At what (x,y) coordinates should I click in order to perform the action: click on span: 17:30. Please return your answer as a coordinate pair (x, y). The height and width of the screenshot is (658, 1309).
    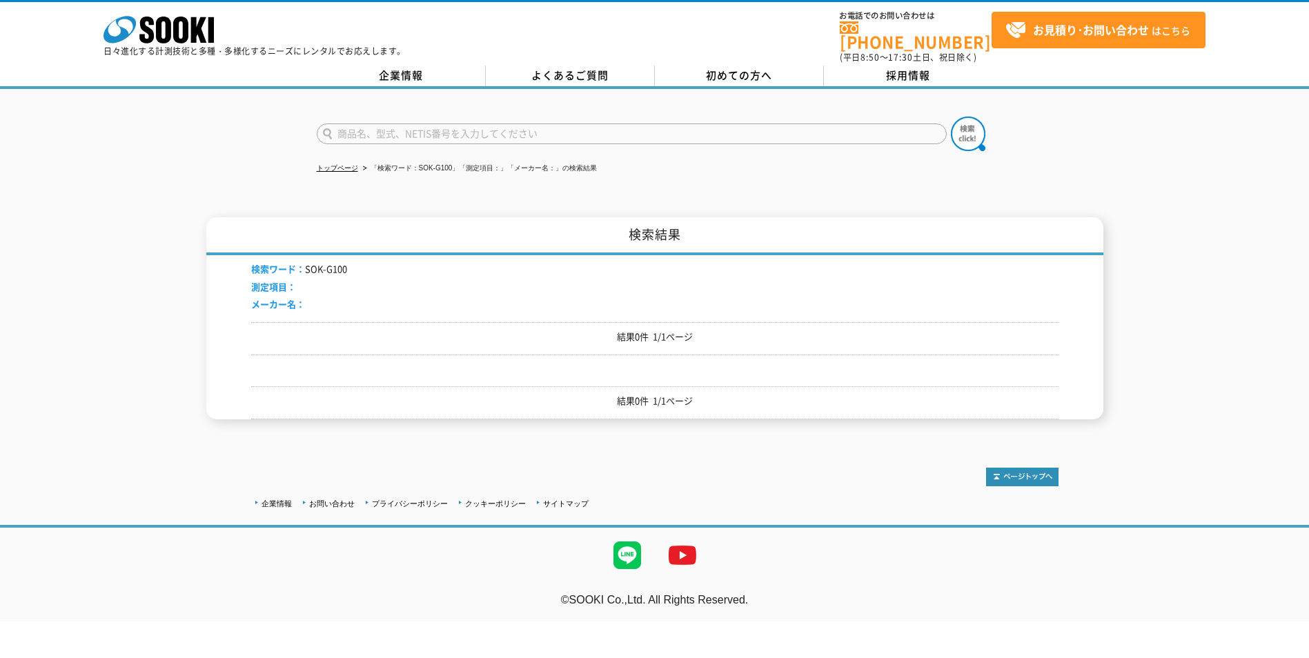
    Looking at the image, I should click on (900, 57).